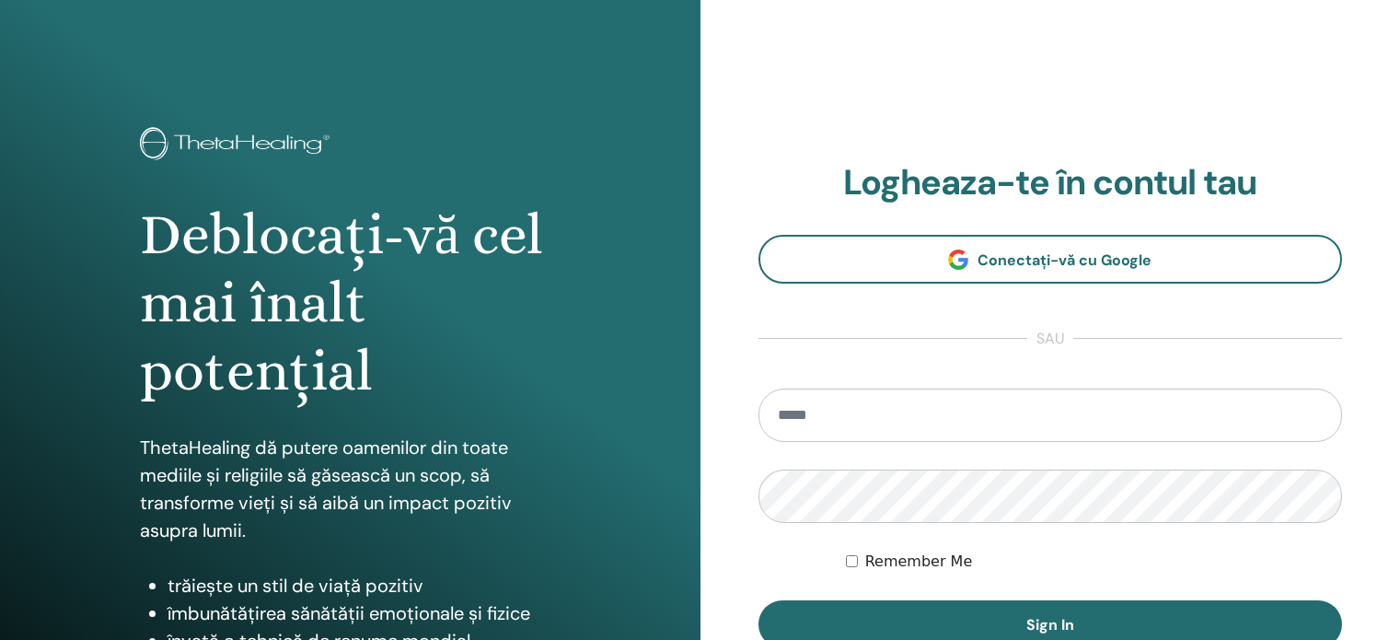 The height and width of the screenshot is (640, 1400). What do you see at coordinates (919, 562) in the screenshot?
I see `label: Remember Me` at bounding box center [919, 562].